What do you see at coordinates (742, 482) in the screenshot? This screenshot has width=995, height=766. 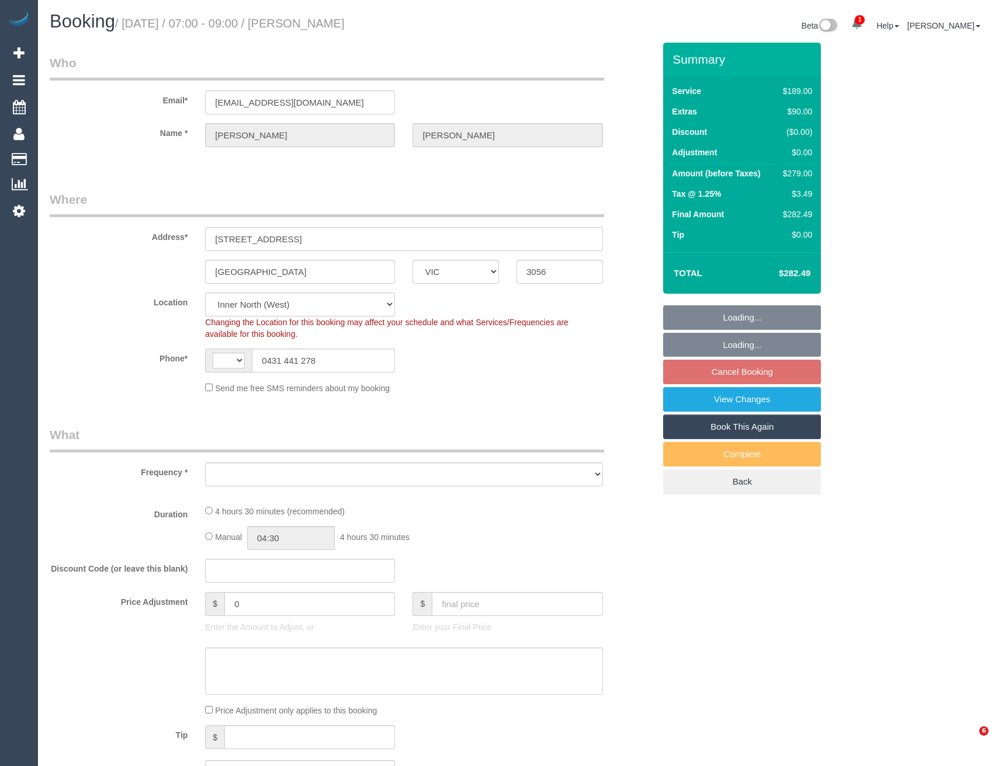 I see `a: Back` at bounding box center [742, 482].